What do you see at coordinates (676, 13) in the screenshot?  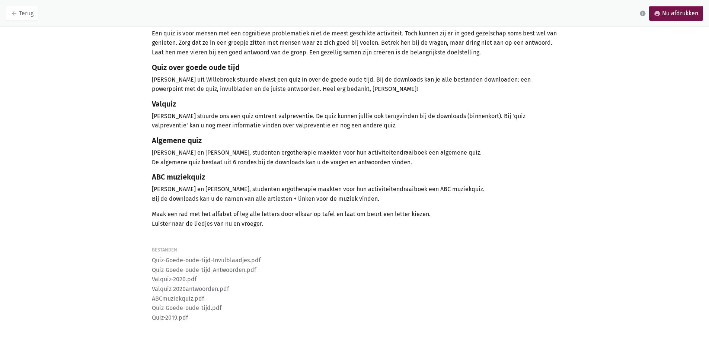 I see `a: printNu afdrukken` at bounding box center [676, 13].